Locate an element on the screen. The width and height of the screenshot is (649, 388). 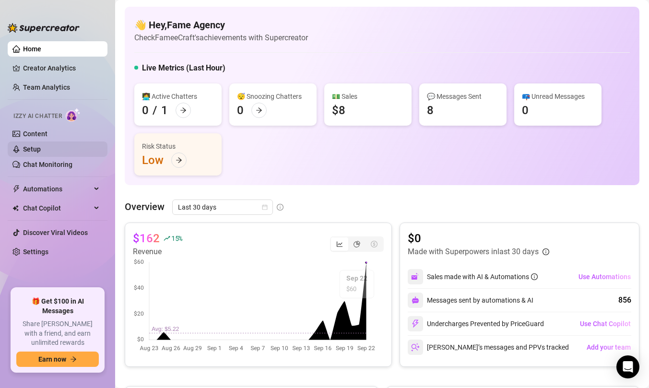
span: 🎁 Get $100 in AI Messages is located at coordinates (58, 306).